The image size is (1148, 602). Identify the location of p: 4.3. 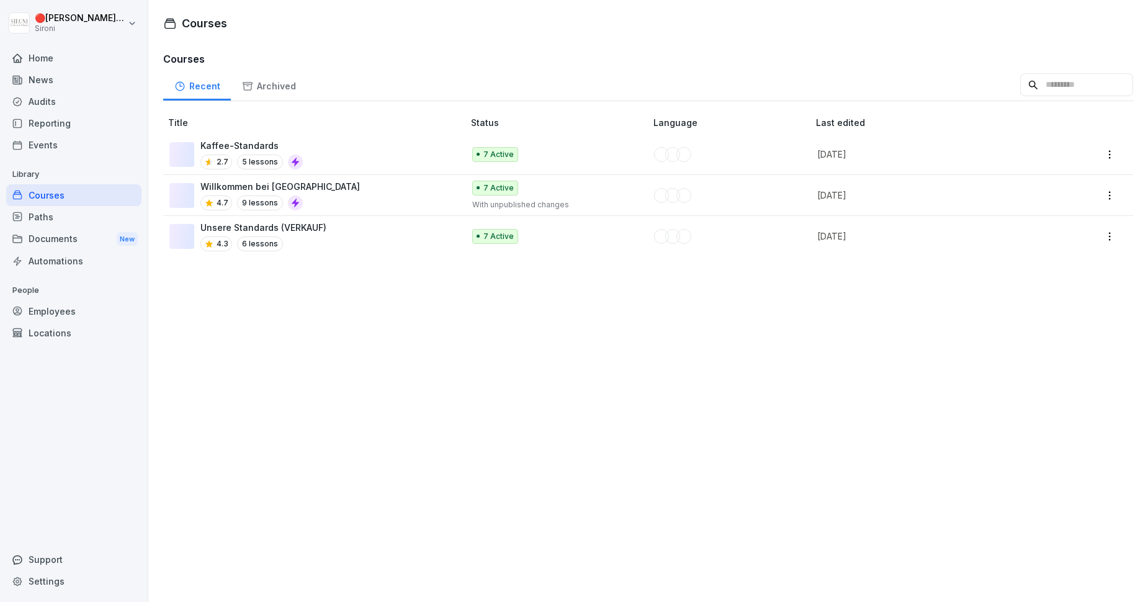
(222, 244).